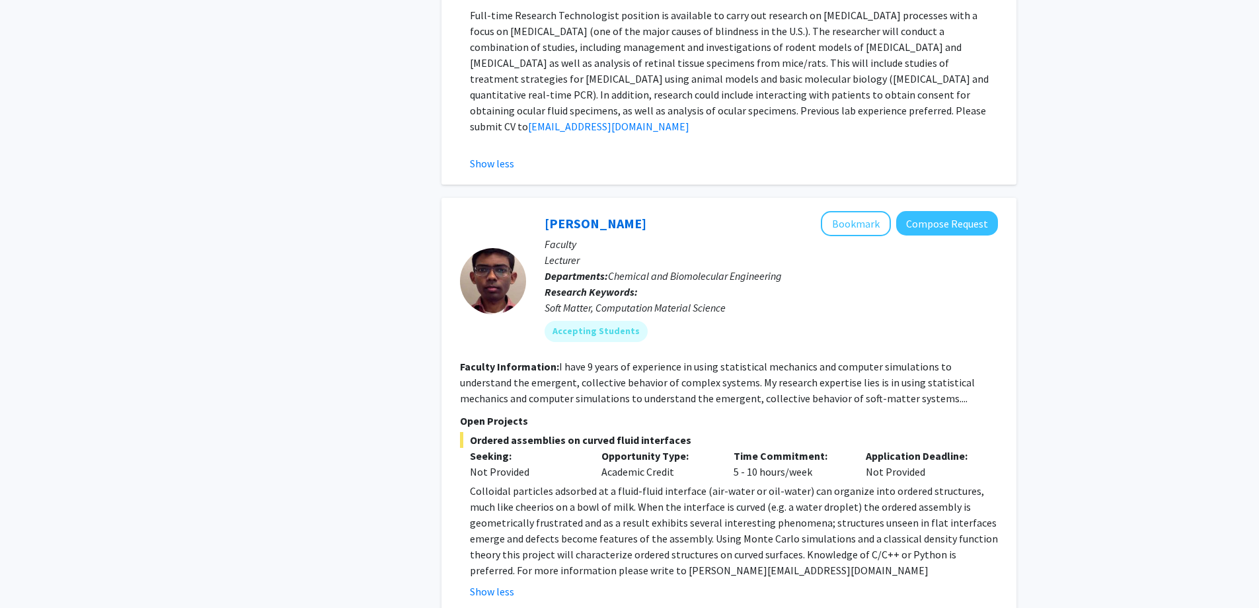 This screenshot has height=608, width=1259. What do you see at coordinates (658, 455) in the screenshot?
I see `p: Opportunity Type:` at bounding box center [658, 455].